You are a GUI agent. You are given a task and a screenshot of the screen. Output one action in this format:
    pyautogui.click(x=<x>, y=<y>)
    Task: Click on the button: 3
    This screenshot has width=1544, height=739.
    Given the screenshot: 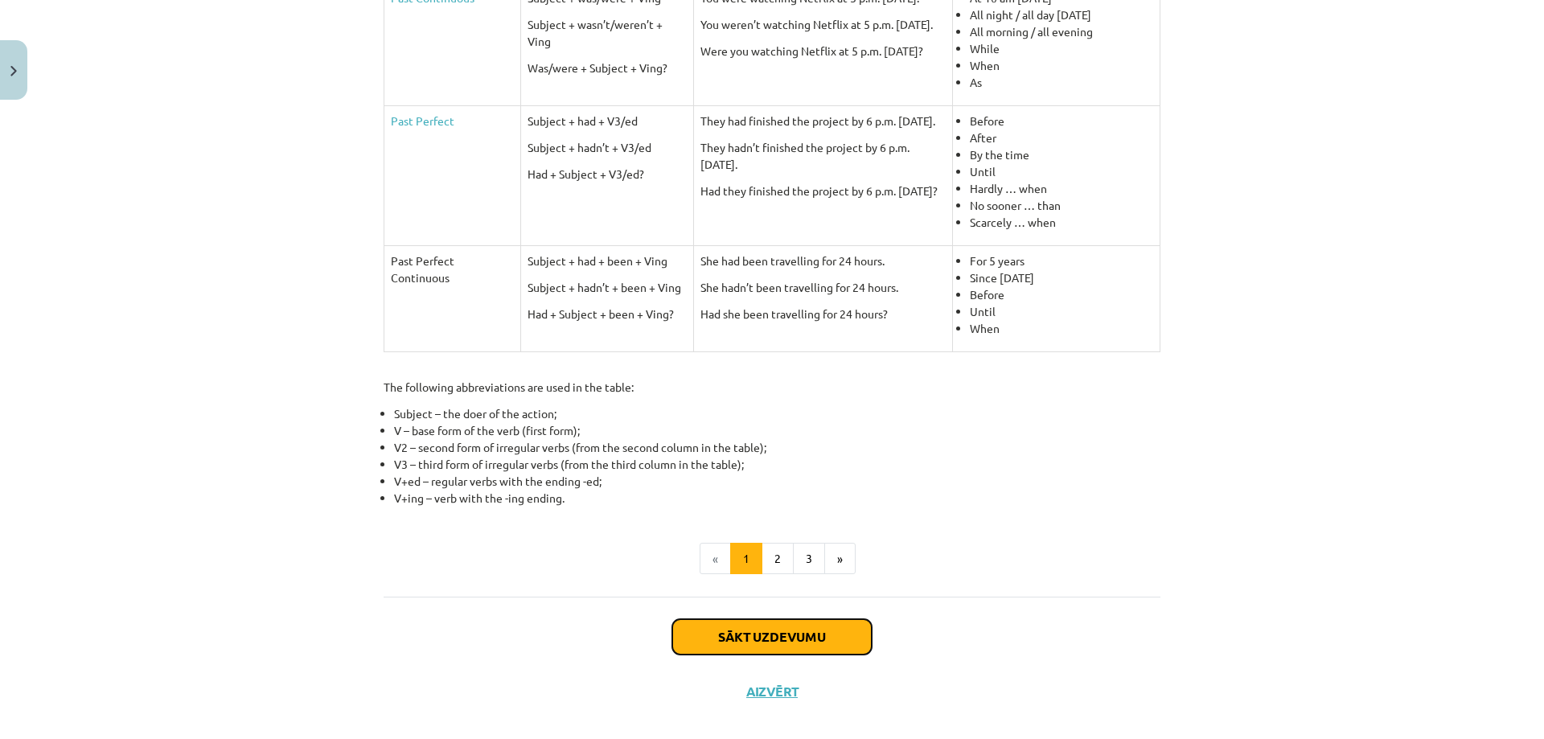 What is the action you would take?
    pyautogui.click(x=809, y=559)
    